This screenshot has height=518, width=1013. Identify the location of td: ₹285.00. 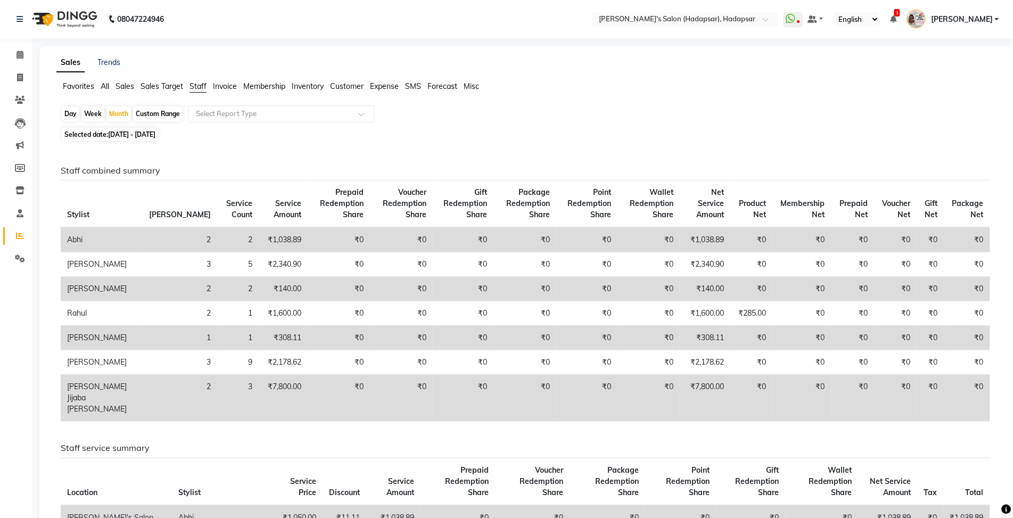
(752, 314).